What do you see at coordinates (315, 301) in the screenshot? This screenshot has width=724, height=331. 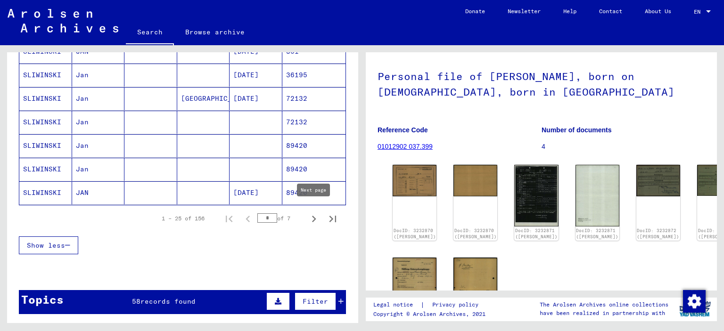 I see `span: Filter` at bounding box center [315, 301].